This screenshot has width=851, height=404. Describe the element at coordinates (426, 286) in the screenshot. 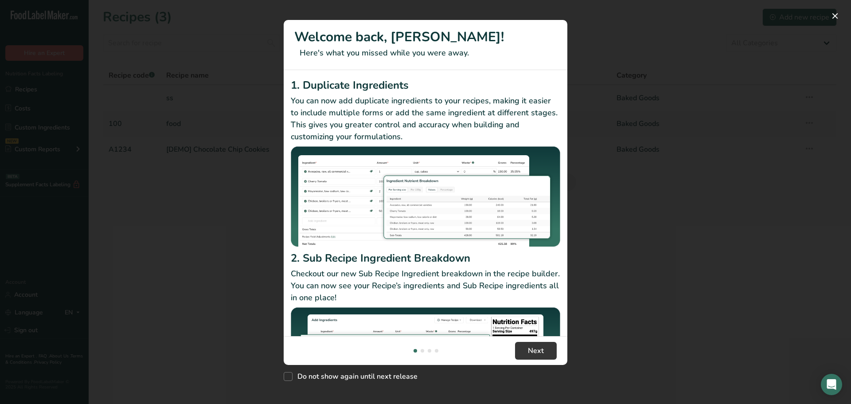

I see `p: Checkout our new Sub Recipe Ingredient breakdown in the recipe builder. You can now see your Reci...` at that location.